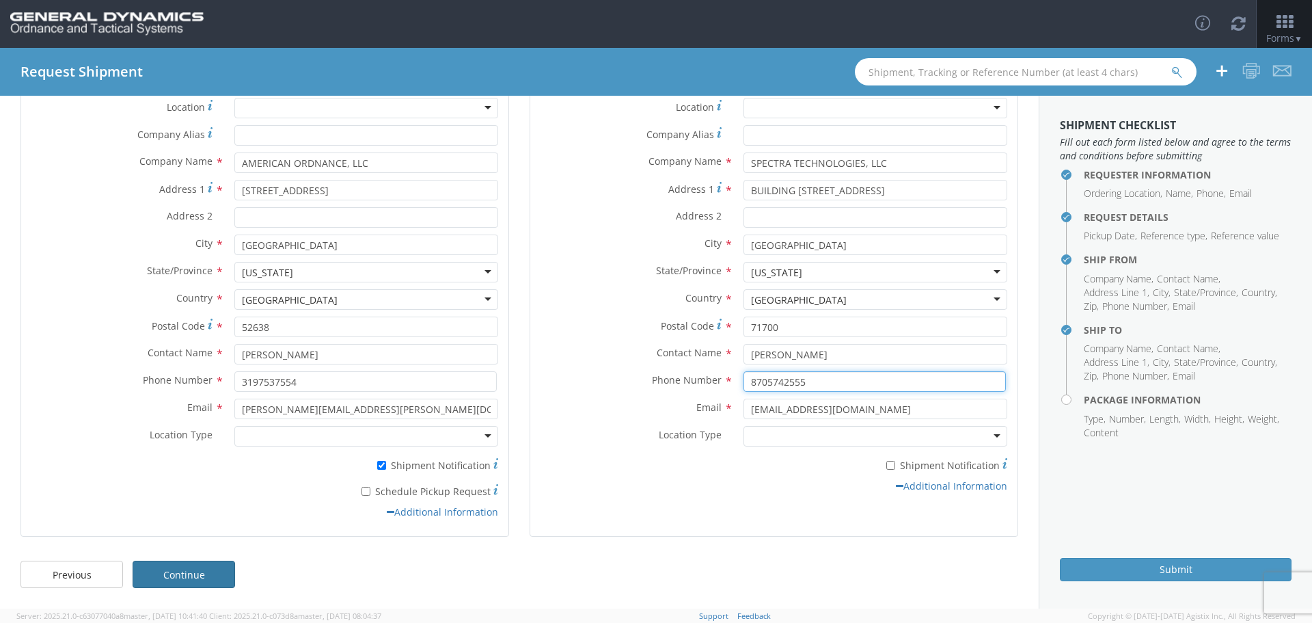 This screenshot has width=1312, height=623. I want to click on span: Client: 2025.21.0-c073d8a, so click(295, 615).